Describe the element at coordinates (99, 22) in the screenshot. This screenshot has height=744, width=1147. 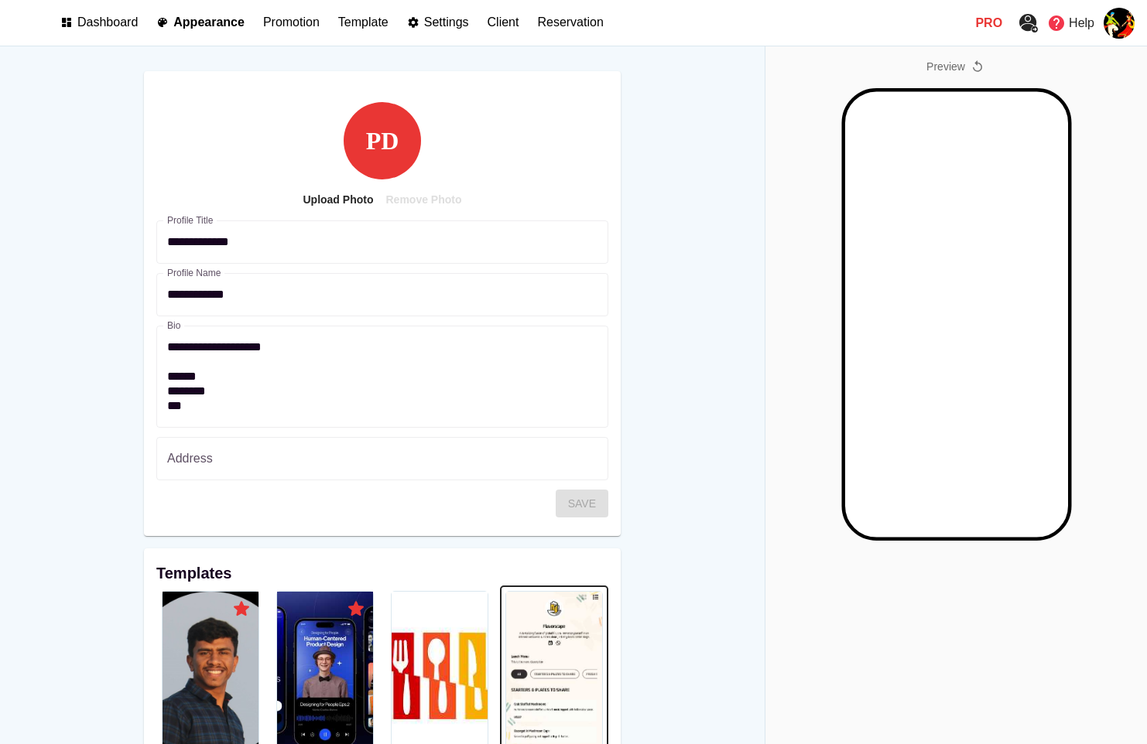
I see `a: Dashboard` at that location.